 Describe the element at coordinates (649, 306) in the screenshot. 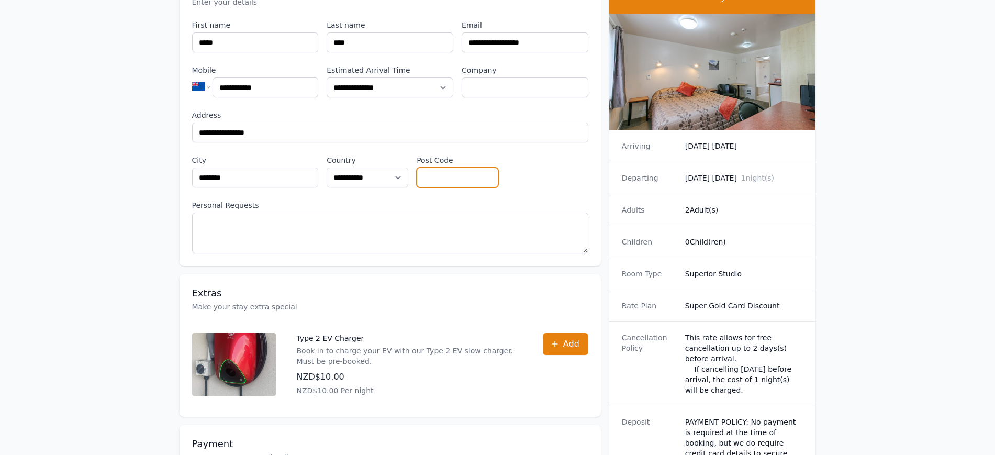

I see `dt: Rate Plan` at that location.